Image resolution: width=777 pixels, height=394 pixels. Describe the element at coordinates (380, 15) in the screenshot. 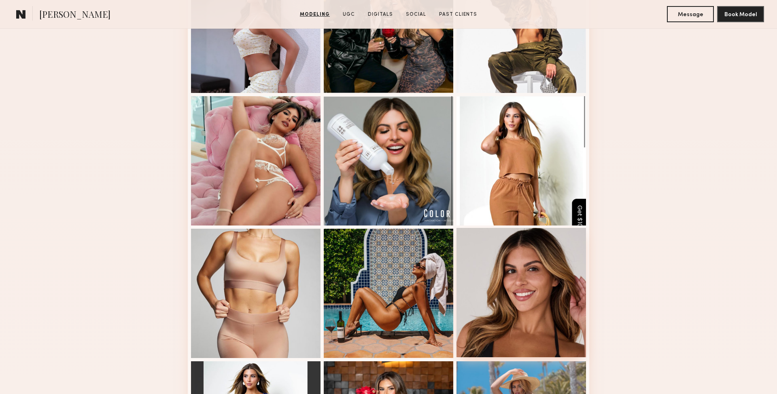

I see `a: Digitals` at that location.